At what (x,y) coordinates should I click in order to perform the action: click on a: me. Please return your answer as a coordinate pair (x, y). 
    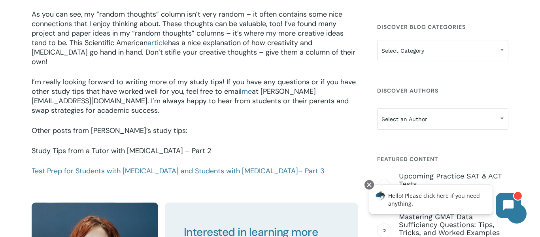
    Looking at the image, I should click on (247, 91).